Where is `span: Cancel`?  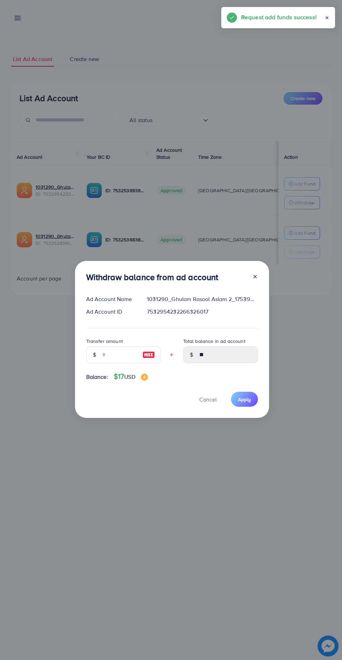 span: Cancel is located at coordinates (208, 400).